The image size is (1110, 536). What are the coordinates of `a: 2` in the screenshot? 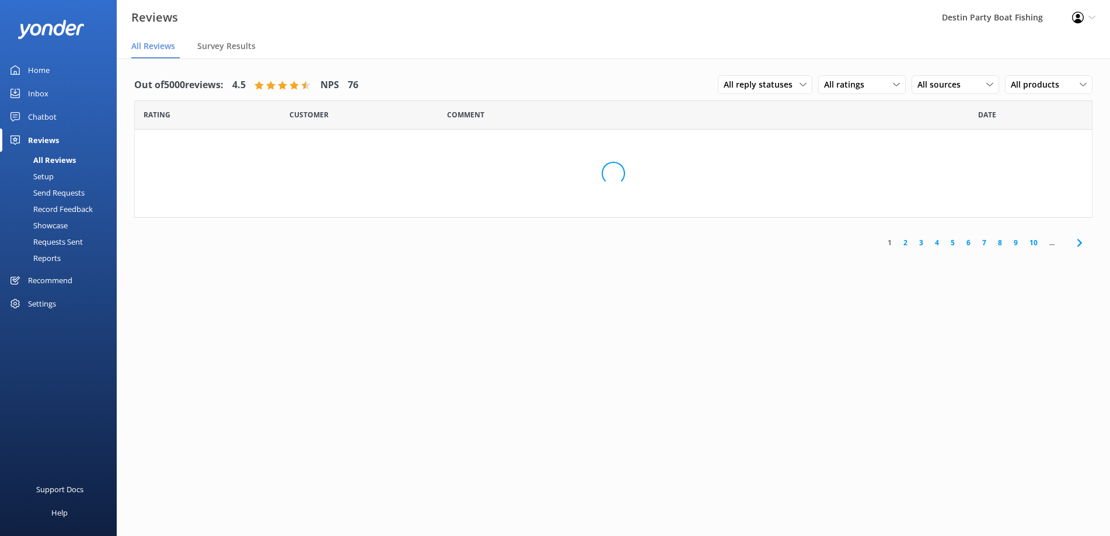 It's located at (905, 242).